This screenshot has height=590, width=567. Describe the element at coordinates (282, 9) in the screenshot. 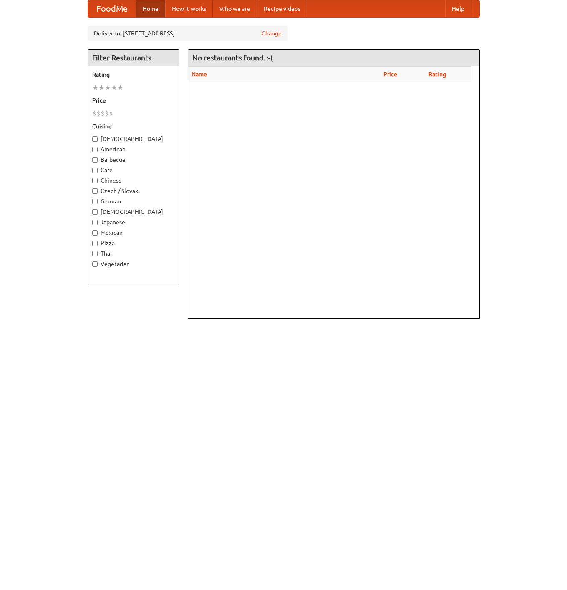

I see `a: Recipe videos` at that location.